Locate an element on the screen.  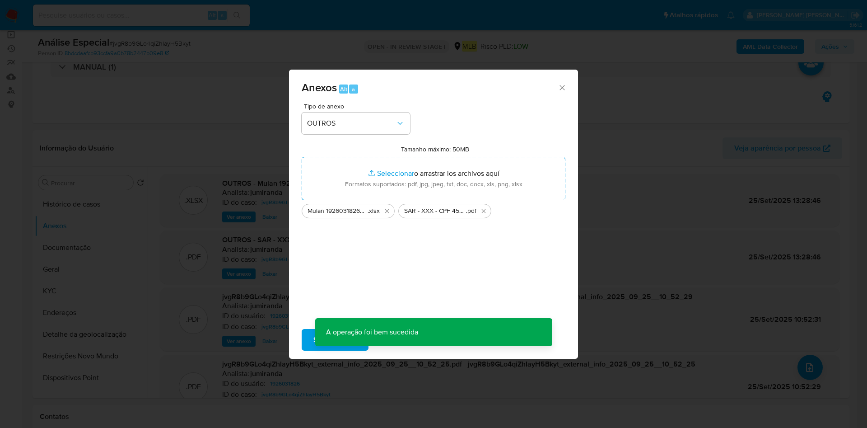
span: a is located at coordinates (353, 89).